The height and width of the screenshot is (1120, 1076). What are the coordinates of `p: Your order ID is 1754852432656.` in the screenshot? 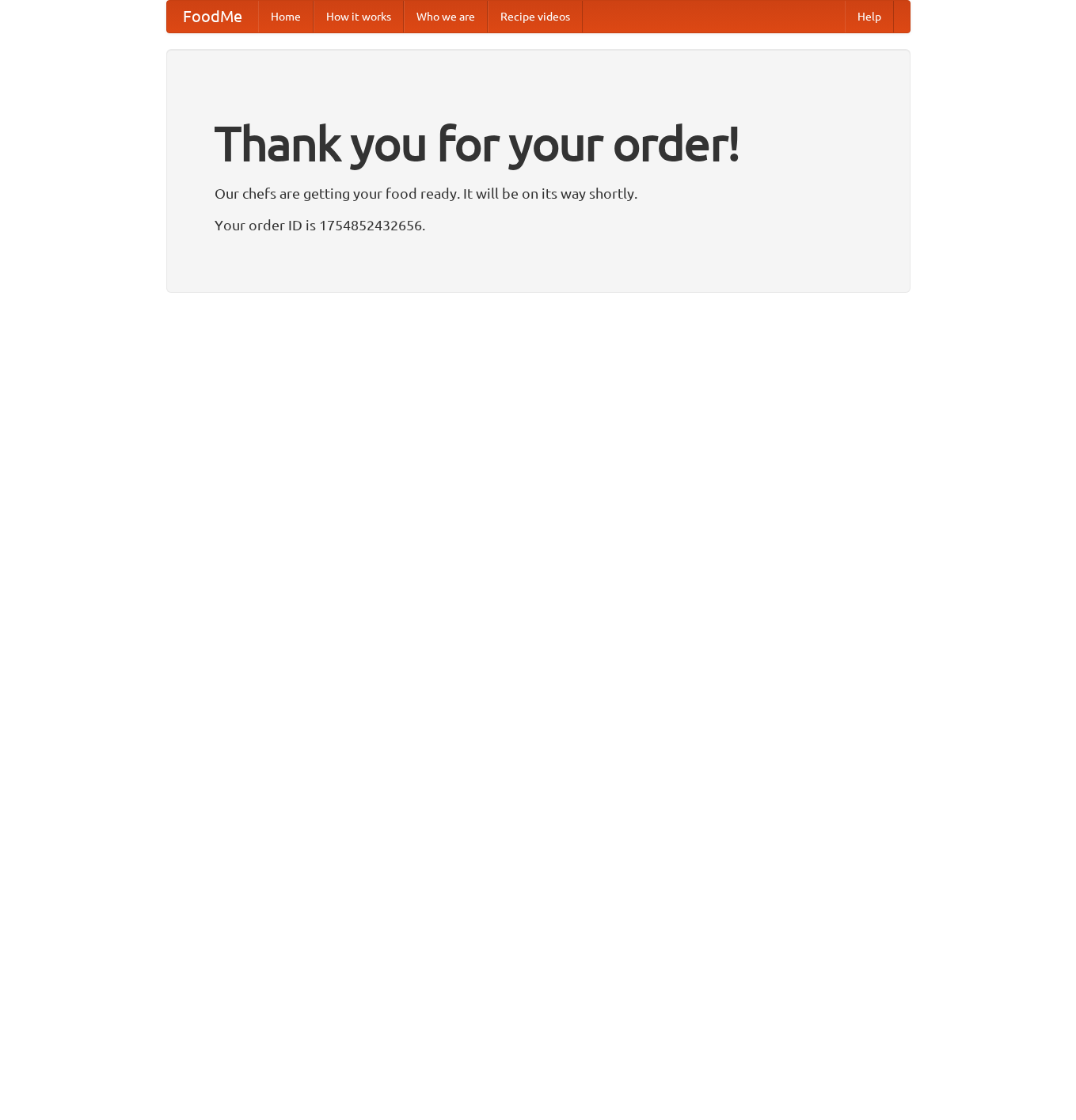 It's located at (538, 225).